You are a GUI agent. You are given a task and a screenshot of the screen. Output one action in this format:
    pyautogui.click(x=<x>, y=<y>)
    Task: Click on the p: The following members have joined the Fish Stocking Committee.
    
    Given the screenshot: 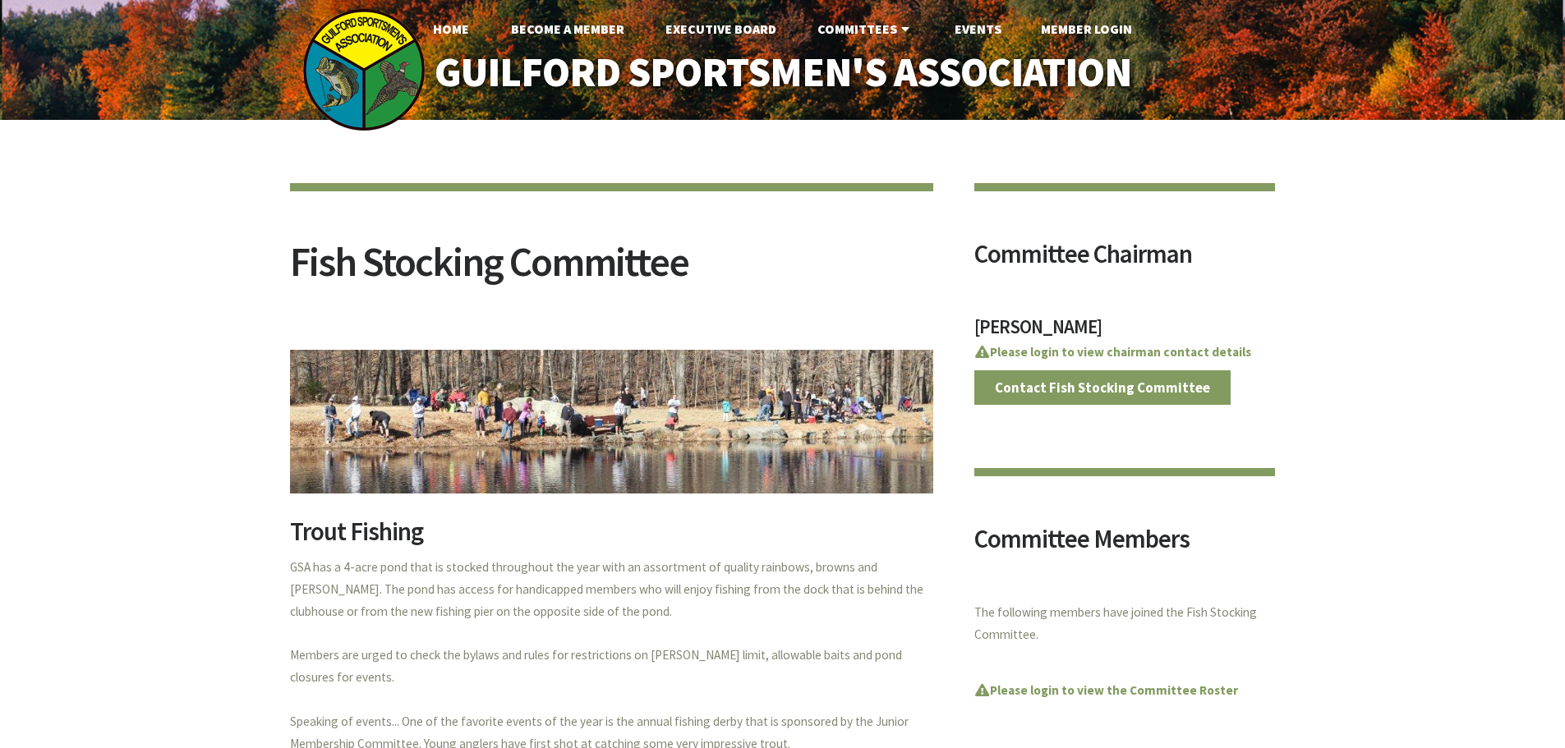 What is the action you would take?
    pyautogui.click(x=1125, y=624)
    